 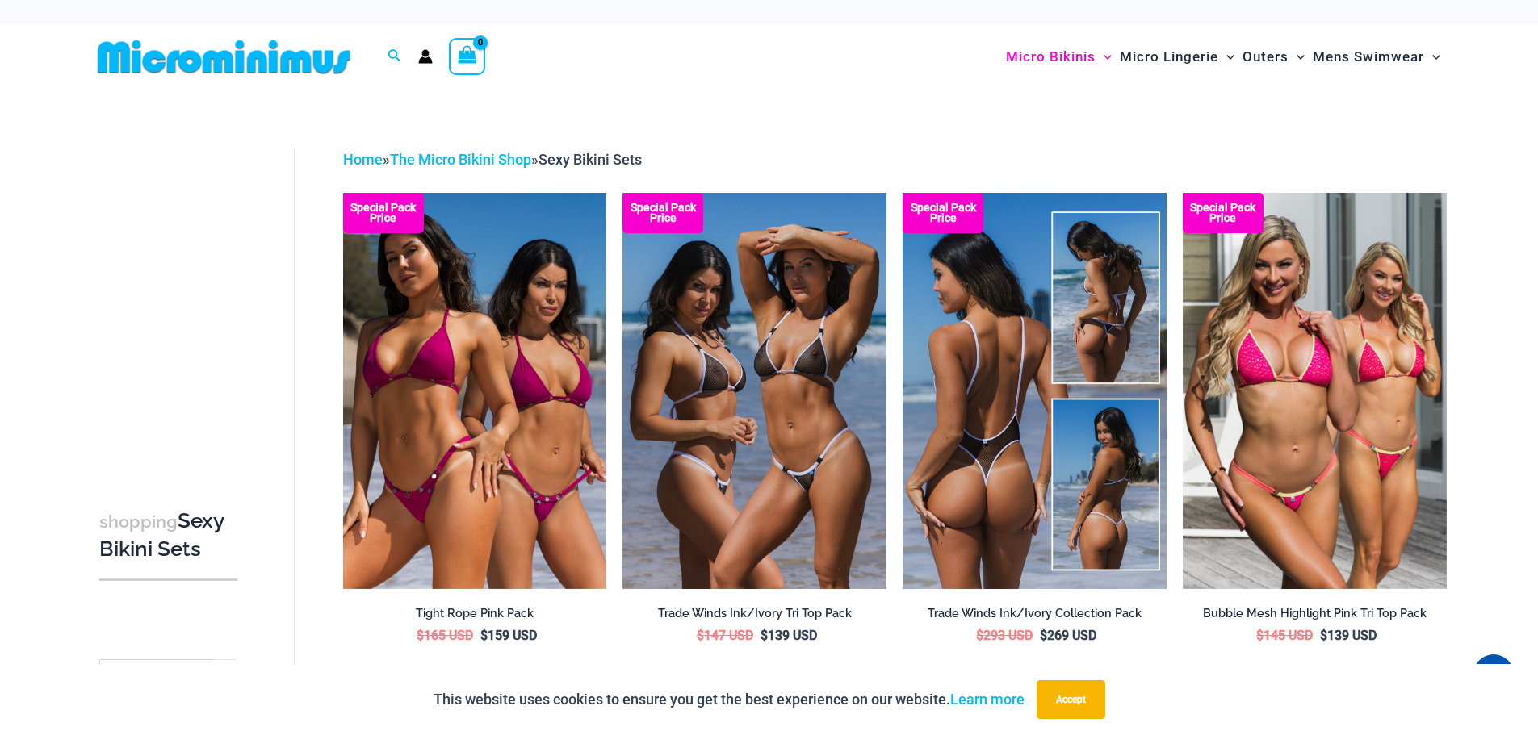 I want to click on a: Micro BikinisMenu ToggleMenu Toggle, so click(x=1058, y=57).